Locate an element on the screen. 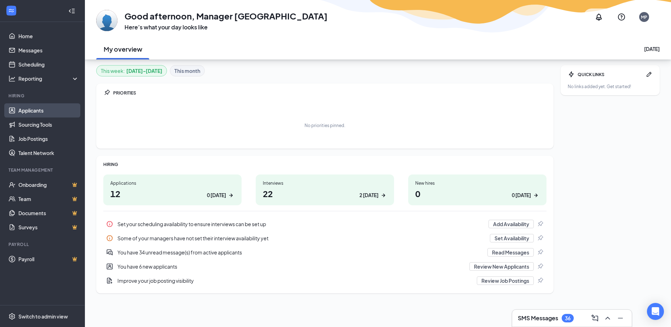 The height and width of the screenshot is (327, 671). div: QUICK LINKS is located at coordinates (610, 74).